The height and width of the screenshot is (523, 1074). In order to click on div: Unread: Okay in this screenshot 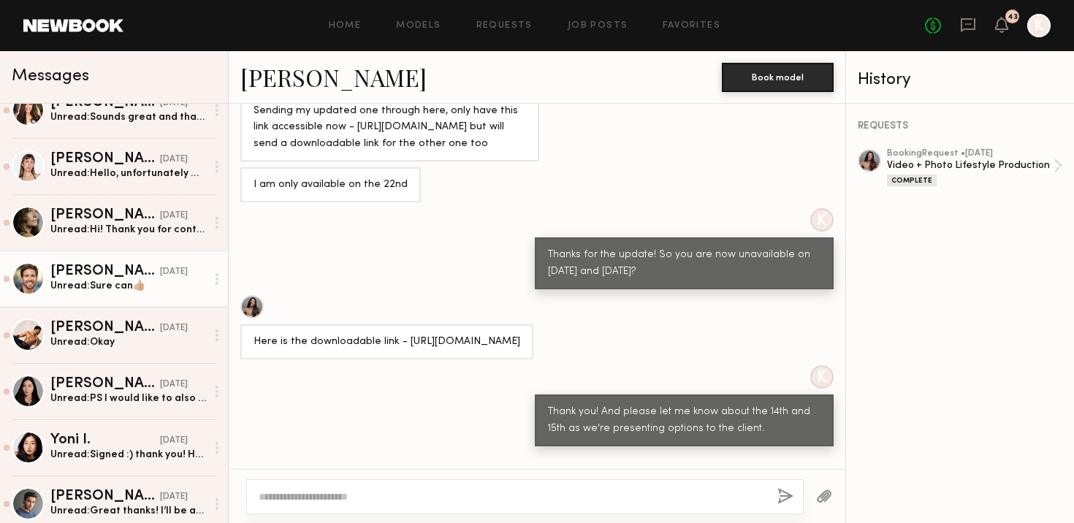, I will do `click(128, 342)`.